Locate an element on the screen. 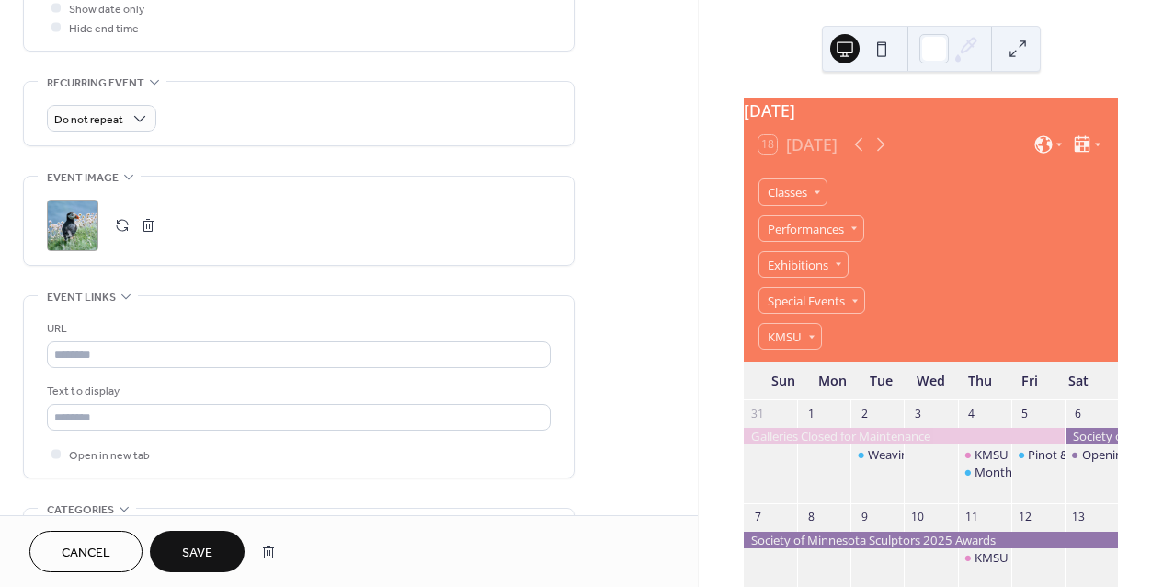 Image resolution: width=1163 pixels, height=587 pixels. div: 5 is located at coordinates (1024, 413).